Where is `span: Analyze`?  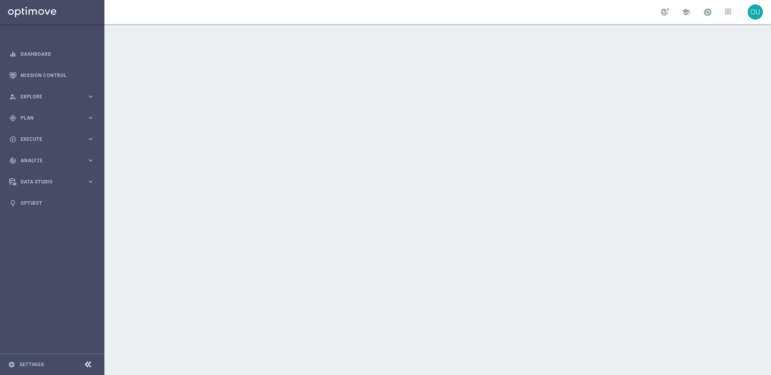
span: Analyze is located at coordinates (53, 161).